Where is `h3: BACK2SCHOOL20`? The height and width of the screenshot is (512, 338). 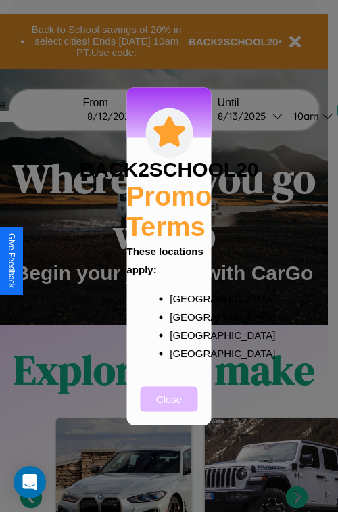 h3: BACK2SCHOOL20 is located at coordinates (169, 169).